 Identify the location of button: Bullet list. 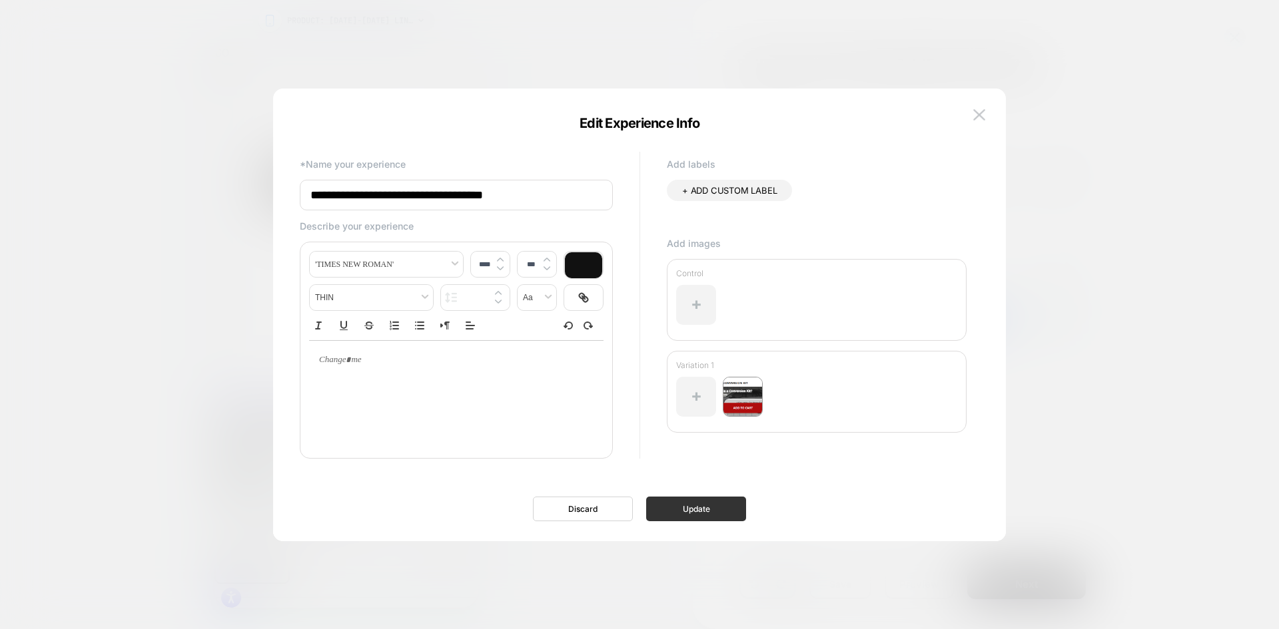
(420, 326).